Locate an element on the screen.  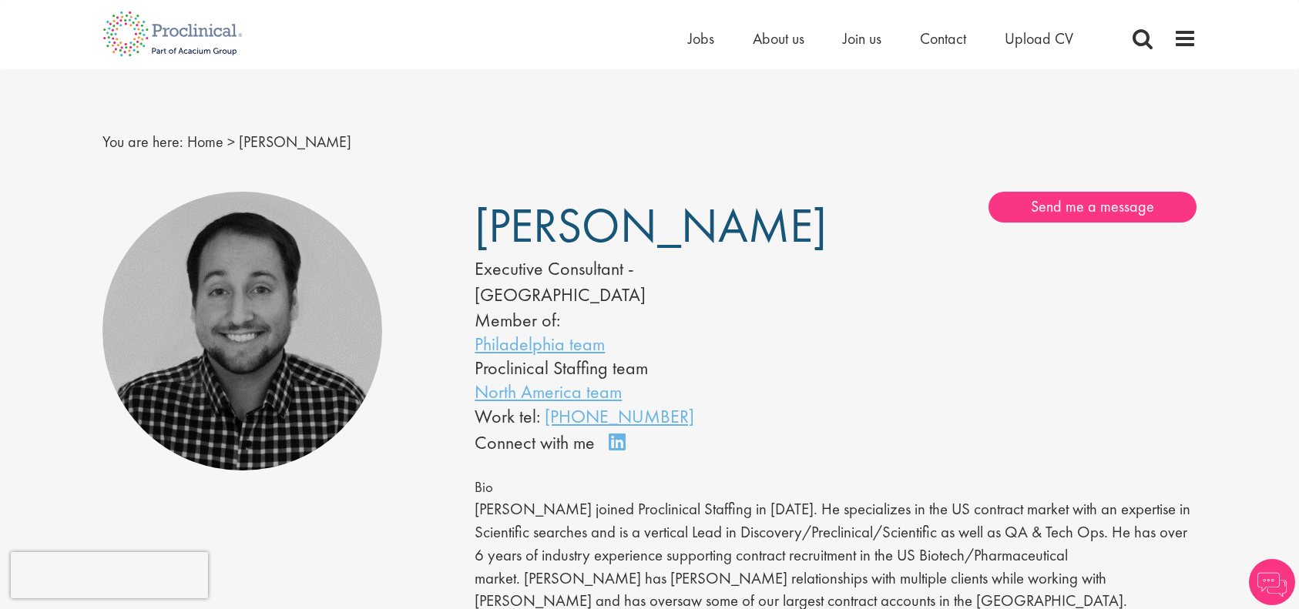
span: You are here: is located at coordinates (142, 142).